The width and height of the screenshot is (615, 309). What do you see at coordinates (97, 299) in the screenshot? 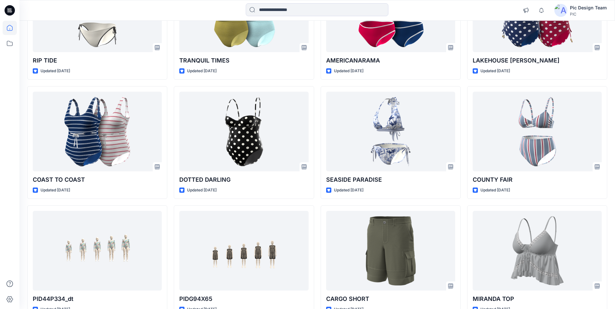
I see `p: PID44P334_dt` at bounding box center [97, 299].